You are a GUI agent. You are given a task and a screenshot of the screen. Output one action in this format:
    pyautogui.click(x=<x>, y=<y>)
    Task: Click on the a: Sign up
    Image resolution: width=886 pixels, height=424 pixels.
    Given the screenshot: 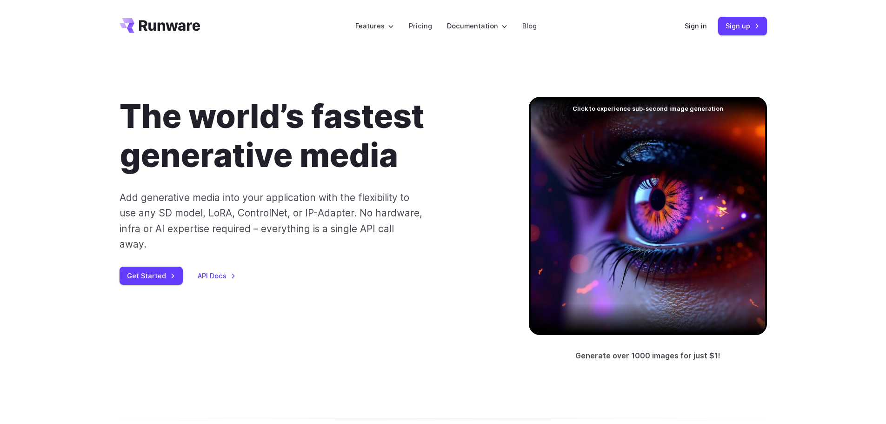 What is the action you would take?
    pyautogui.click(x=742, y=26)
    